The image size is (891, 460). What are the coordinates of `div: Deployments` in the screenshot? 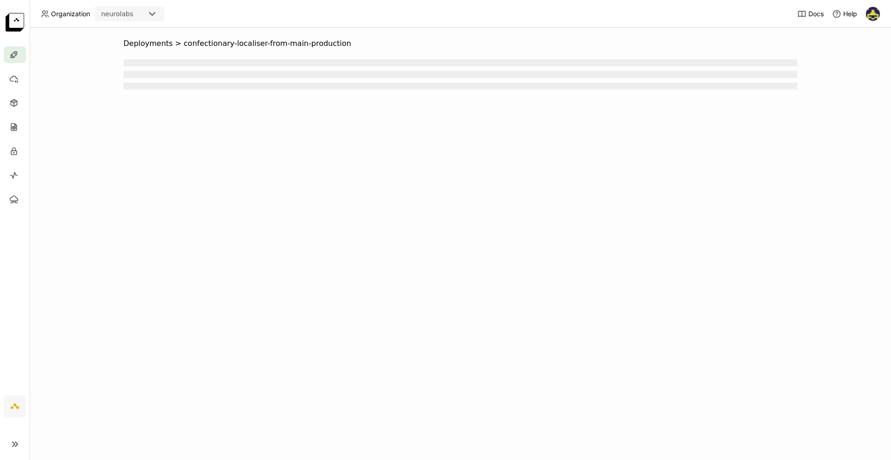 It's located at (148, 44).